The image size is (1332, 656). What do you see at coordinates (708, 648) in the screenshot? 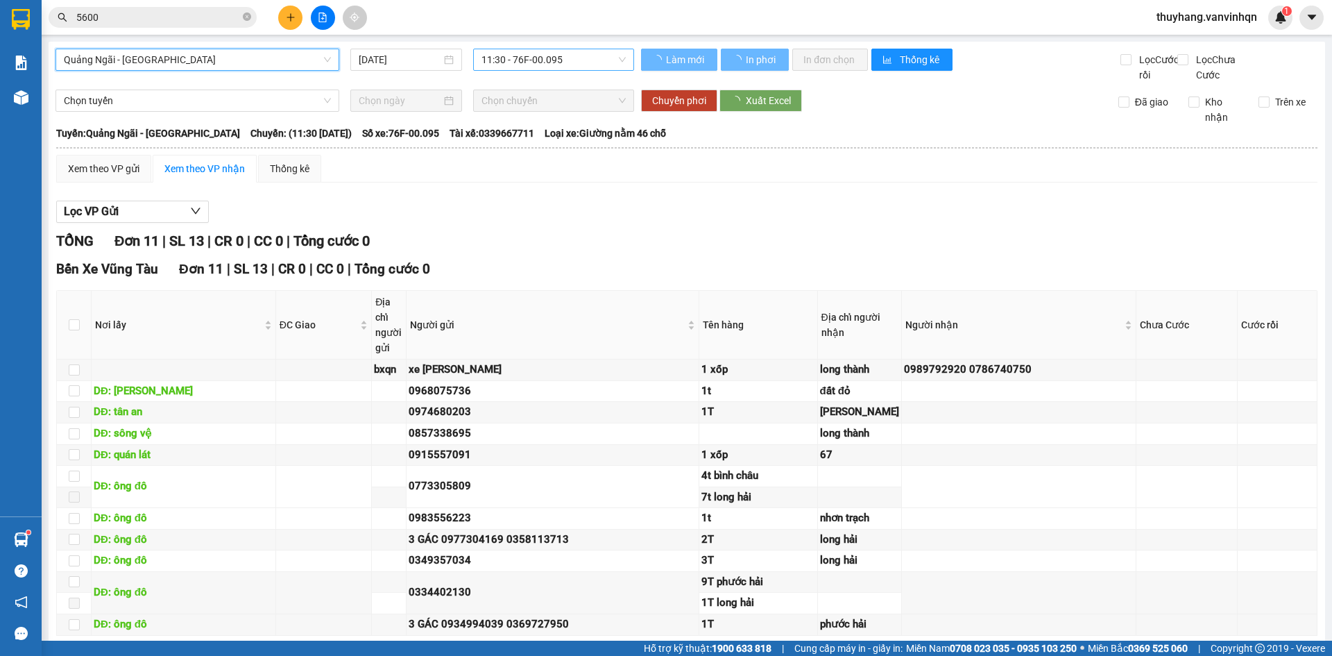
I see `span: Hỗ trợ kỹ thuật:` at bounding box center [708, 648].